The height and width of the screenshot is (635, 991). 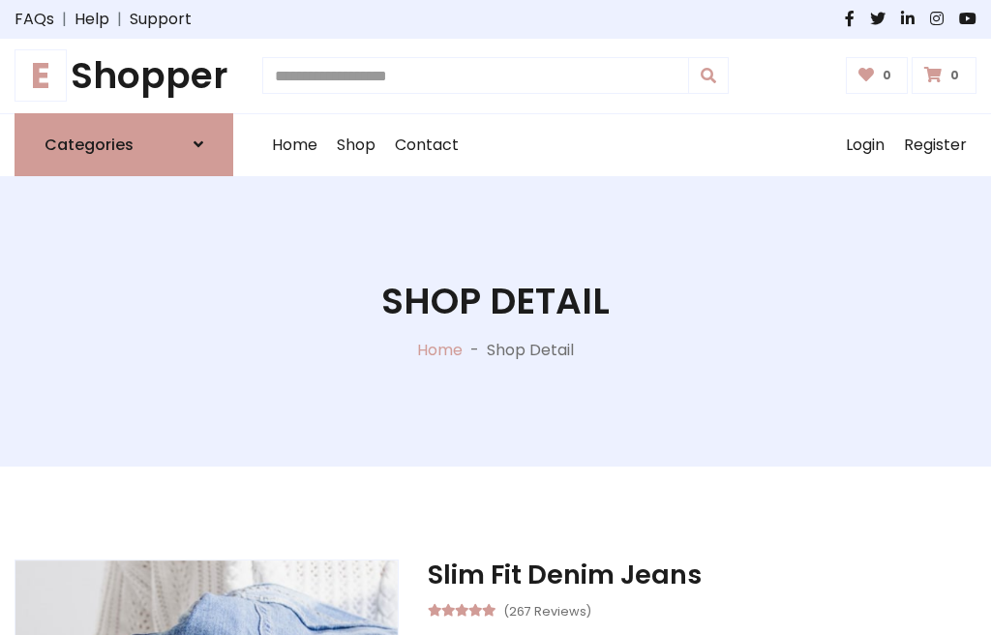 What do you see at coordinates (866, 145) in the screenshot?
I see `a: Login` at bounding box center [866, 145].